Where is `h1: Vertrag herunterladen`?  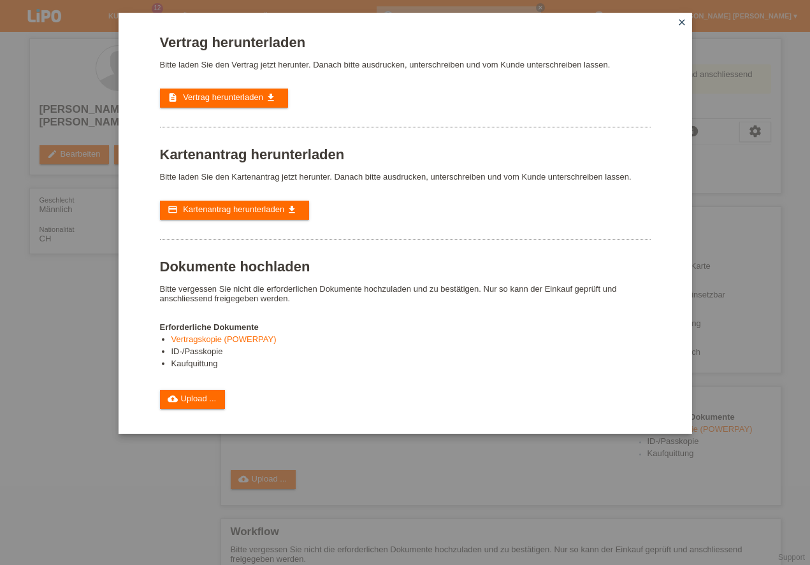 h1: Vertrag herunterladen is located at coordinates (405, 42).